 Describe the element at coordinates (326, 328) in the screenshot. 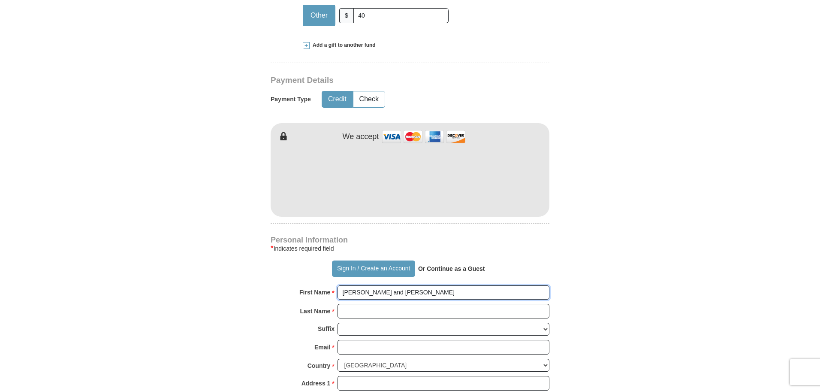

I see `strong: Suffix` at that location.